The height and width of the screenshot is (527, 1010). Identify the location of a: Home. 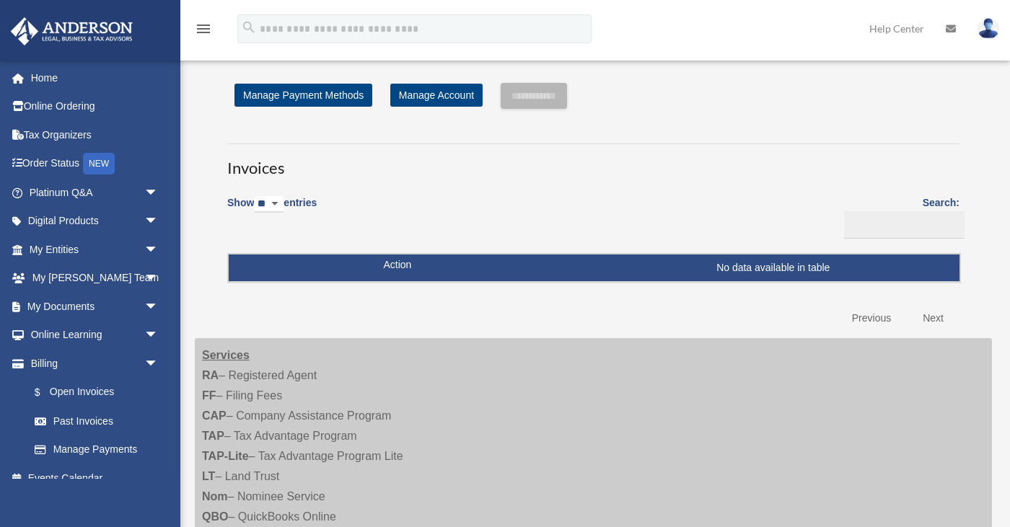
(95, 78).